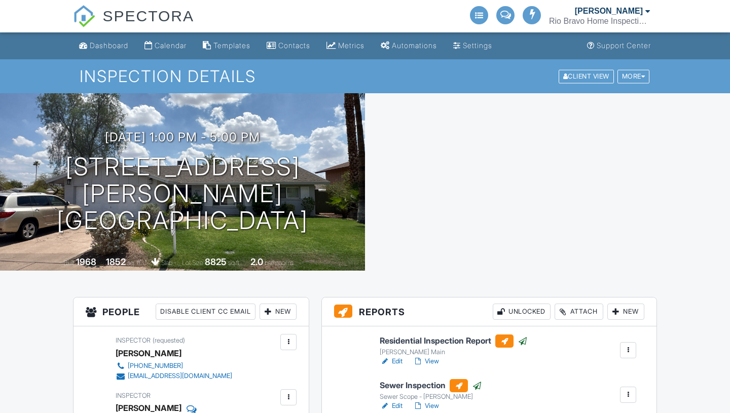 The height and width of the screenshot is (413, 730). Describe the element at coordinates (288, 46) in the screenshot. I see `a: Contacts` at that location.